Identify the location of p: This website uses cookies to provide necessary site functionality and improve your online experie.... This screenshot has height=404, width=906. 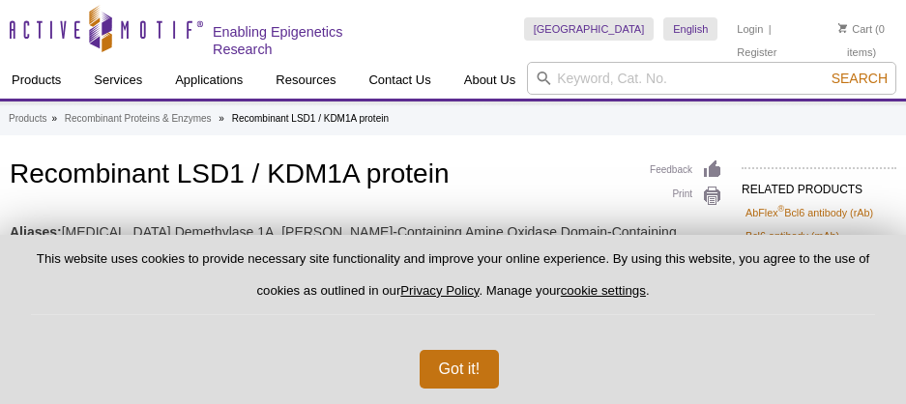
(453, 282).